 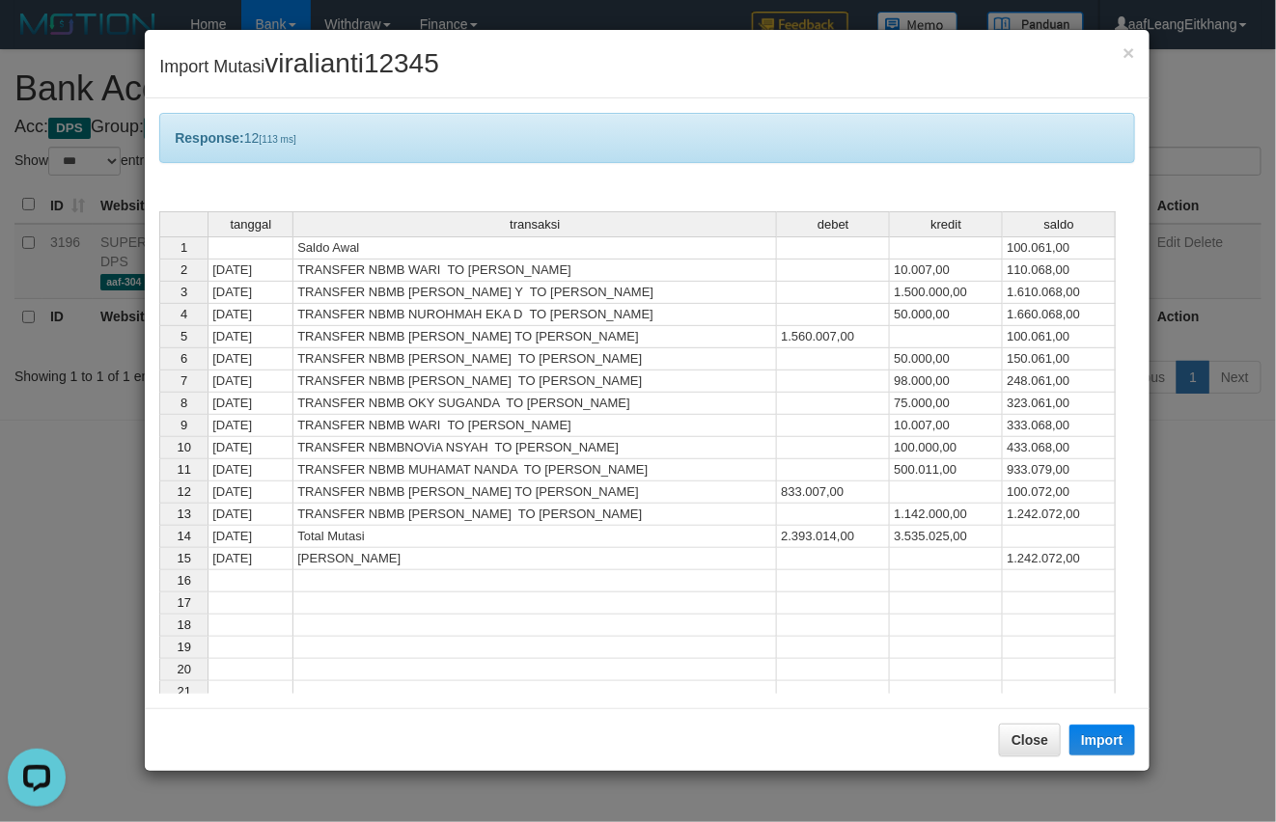 What do you see at coordinates (946, 225) in the screenshot?
I see `span: kredit` at bounding box center [946, 225].